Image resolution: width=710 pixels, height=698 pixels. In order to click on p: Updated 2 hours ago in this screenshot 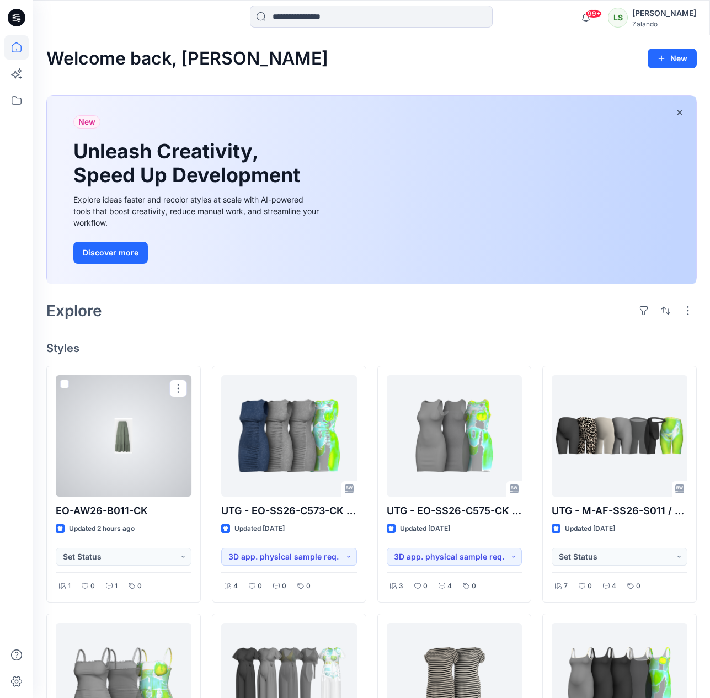, I will do `click(101, 528)`.